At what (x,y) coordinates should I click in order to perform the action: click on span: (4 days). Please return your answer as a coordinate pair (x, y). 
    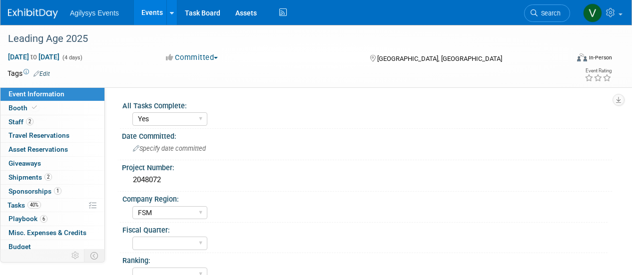
    Looking at the image, I should click on (72, 57).